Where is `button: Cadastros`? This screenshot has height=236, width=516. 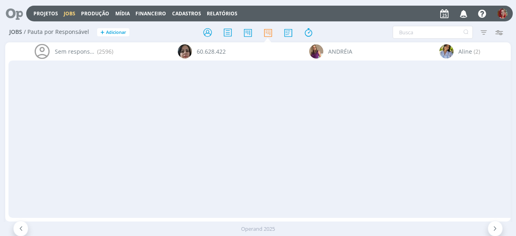
button: Cadastros is located at coordinates (187, 14).